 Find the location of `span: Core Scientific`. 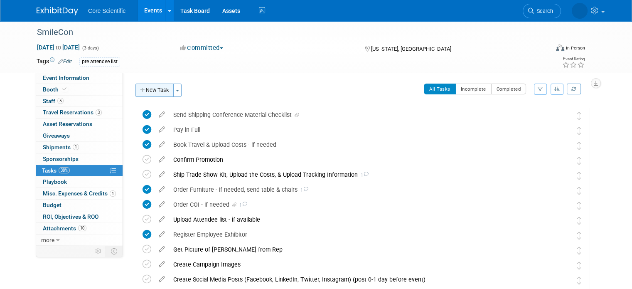

span: Core Scientific is located at coordinates (107, 11).